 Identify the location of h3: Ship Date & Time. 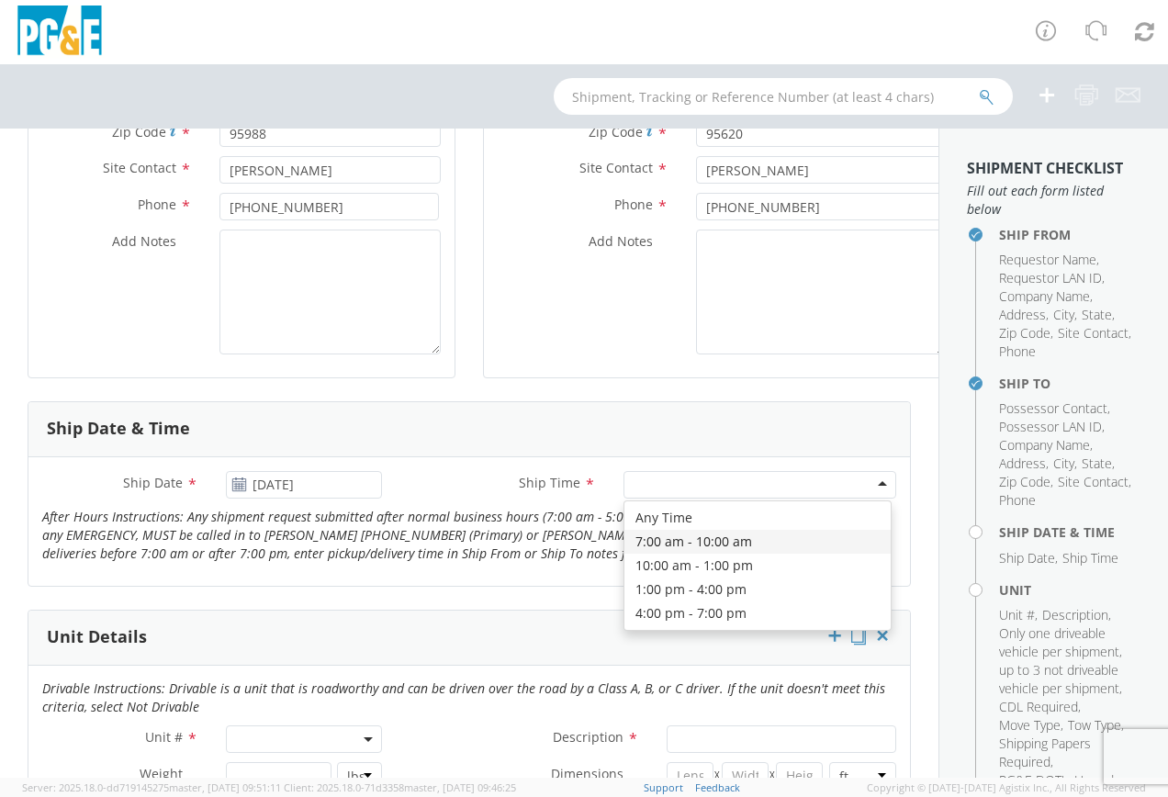
(118, 429).